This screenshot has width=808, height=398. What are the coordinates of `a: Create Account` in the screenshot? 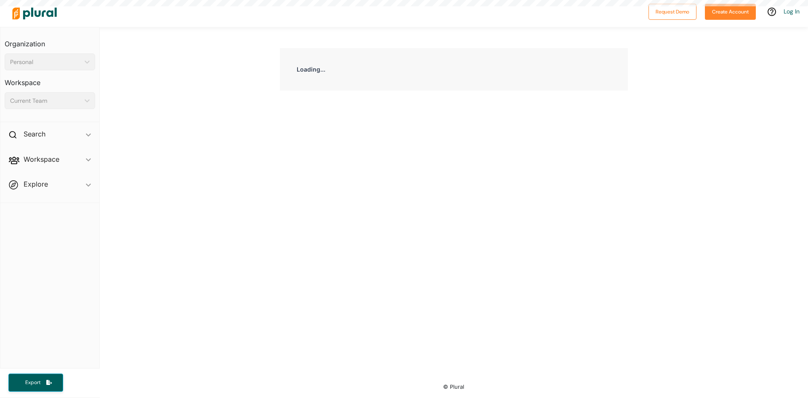 It's located at (730, 11).